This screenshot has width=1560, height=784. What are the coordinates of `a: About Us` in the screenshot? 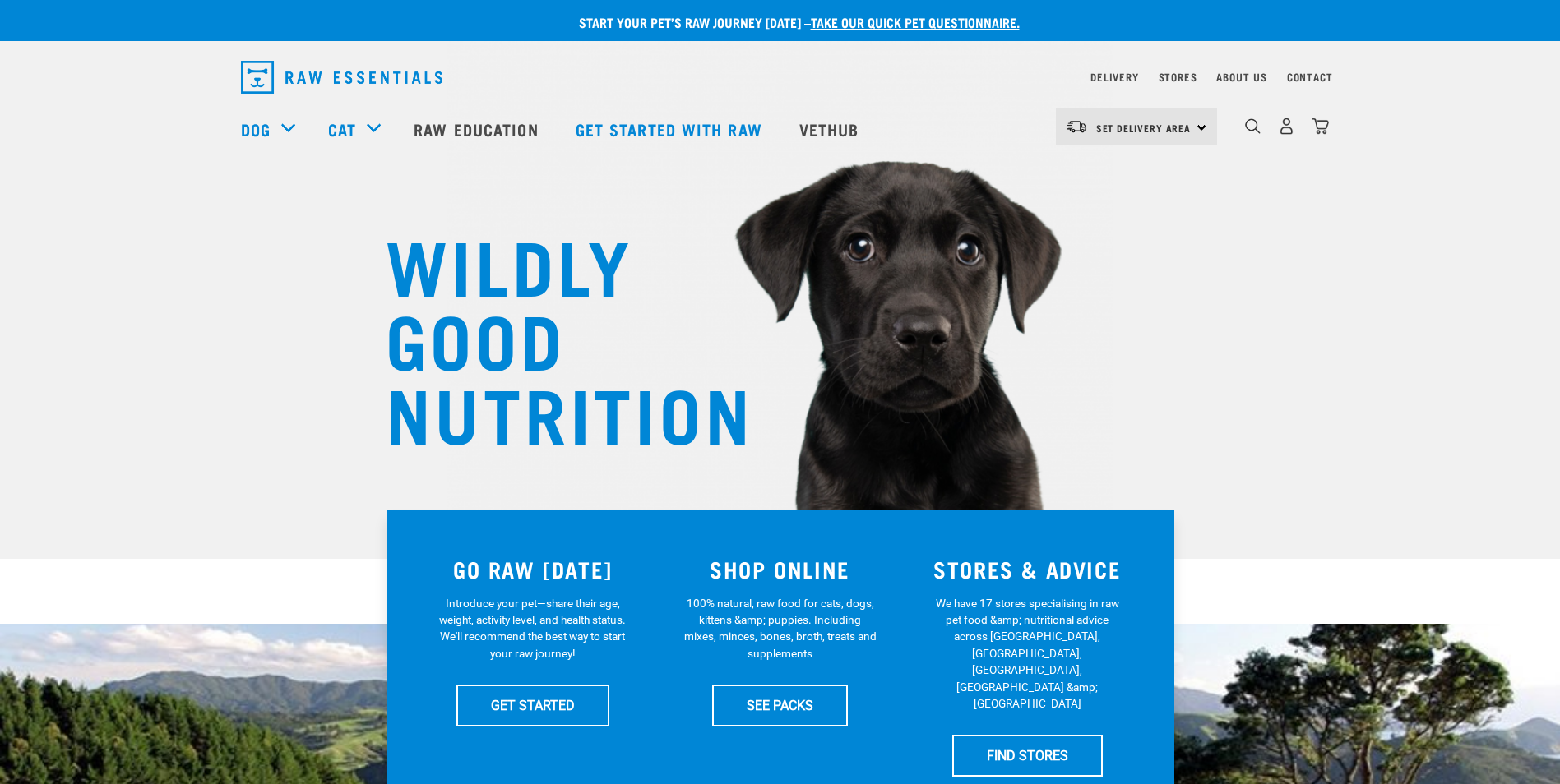 It's located at (1241, 77).